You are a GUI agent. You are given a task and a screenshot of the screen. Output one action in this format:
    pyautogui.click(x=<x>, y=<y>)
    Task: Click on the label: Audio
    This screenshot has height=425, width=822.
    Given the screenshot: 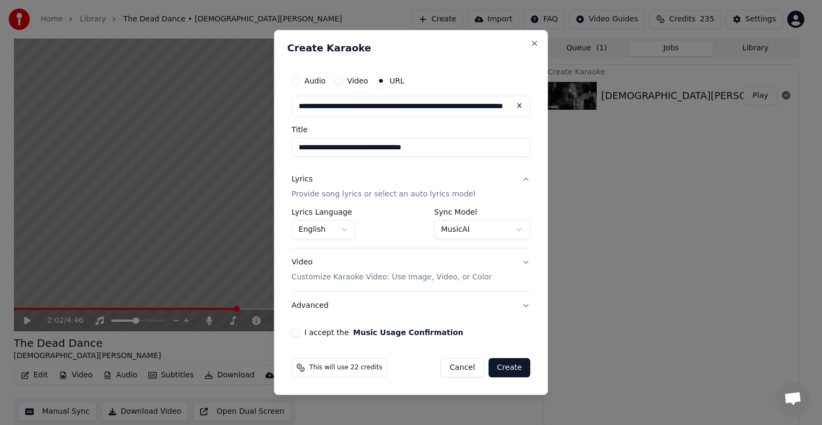 What is the action you would take?
    pyautogui.click(x=315, y=81)
    